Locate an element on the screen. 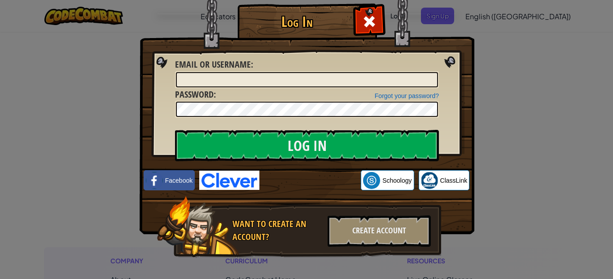 The width and height of the screenshot is (613, 279). img: facebook_small.png is located at coordinates (154, 181).